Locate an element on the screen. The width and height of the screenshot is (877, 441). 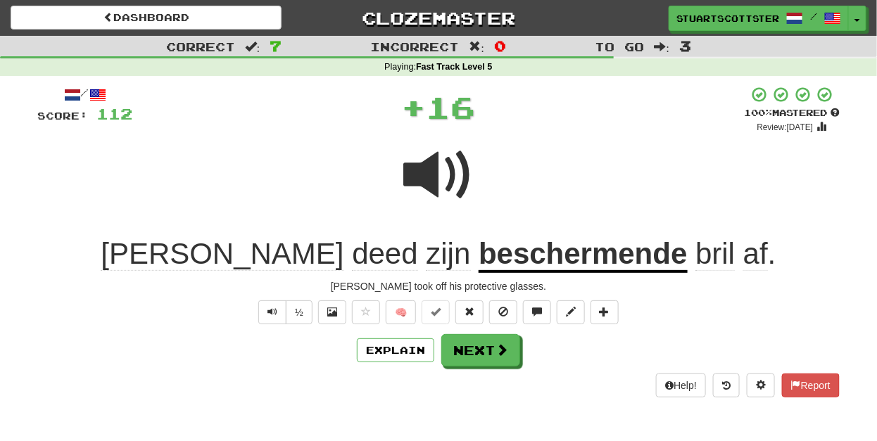
span: deed is located at coordinates (384, 254).